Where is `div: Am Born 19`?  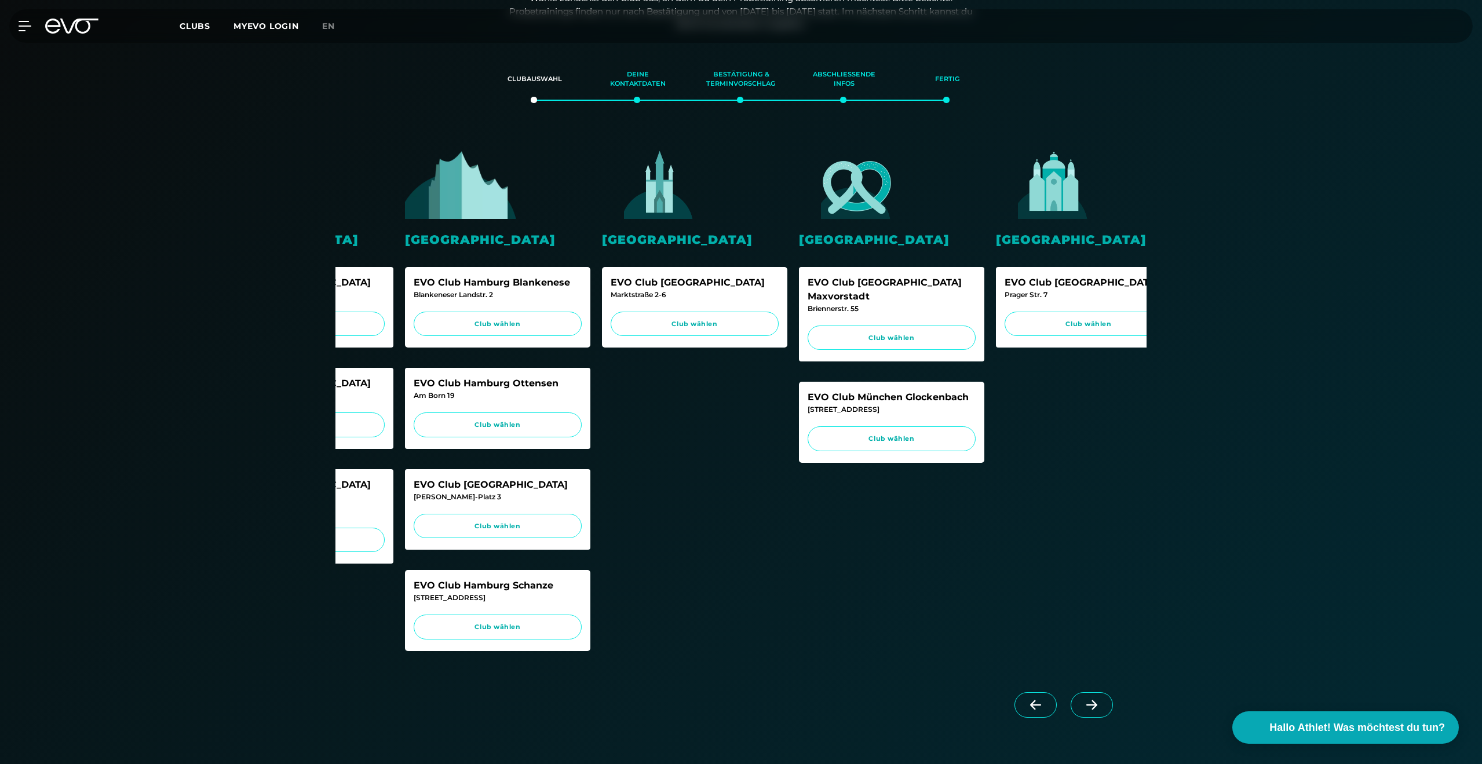 div: Am Born 19 is located at coordinates (498, 396).